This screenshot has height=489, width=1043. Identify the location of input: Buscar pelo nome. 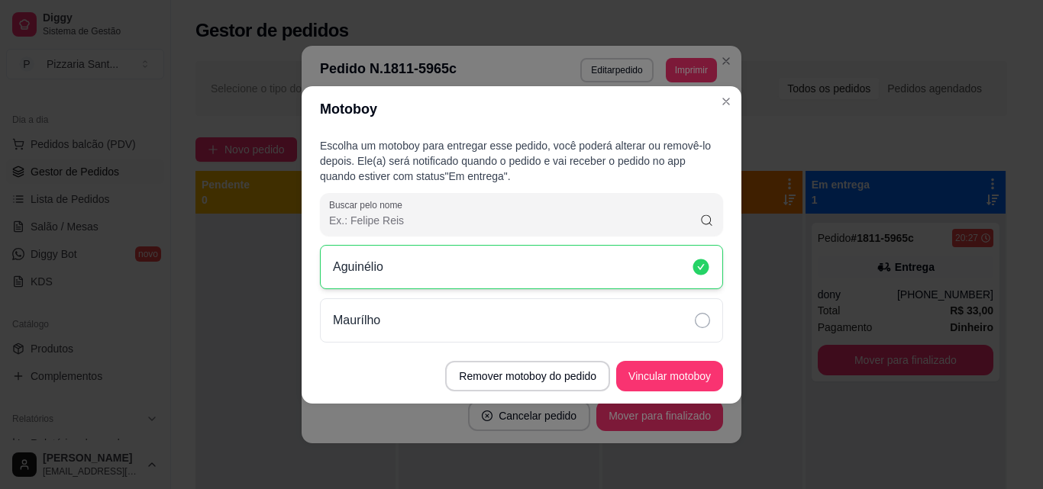
(514, 221).